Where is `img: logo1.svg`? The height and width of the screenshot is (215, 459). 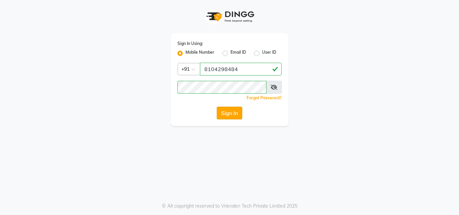 img: logo1.svg is located at coordinates (229, 16).